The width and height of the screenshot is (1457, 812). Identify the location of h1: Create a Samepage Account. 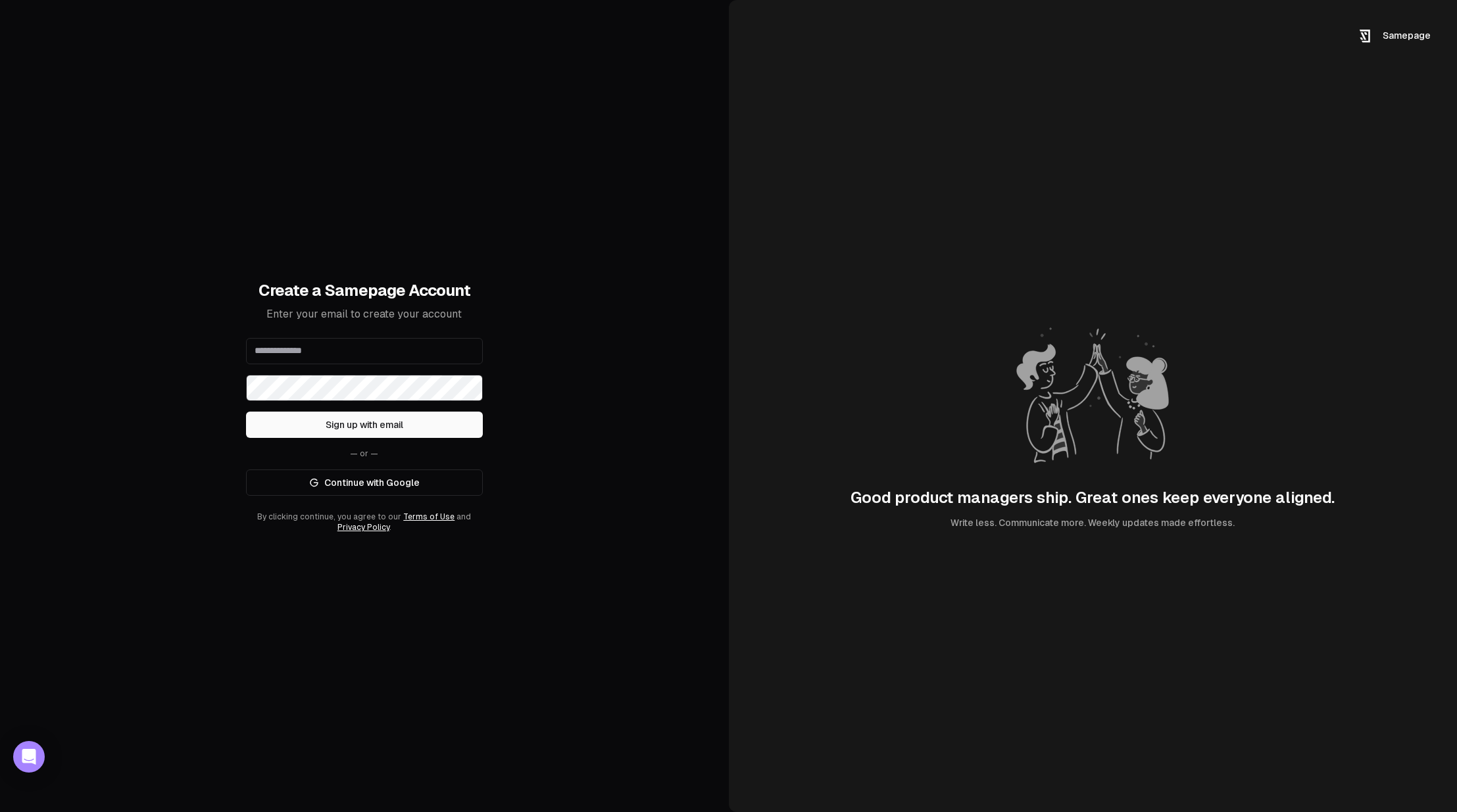
(364, 291).